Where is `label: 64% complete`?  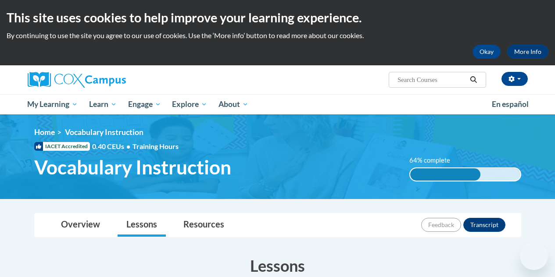 label: 64% complete is located at coordinates (434, 161).